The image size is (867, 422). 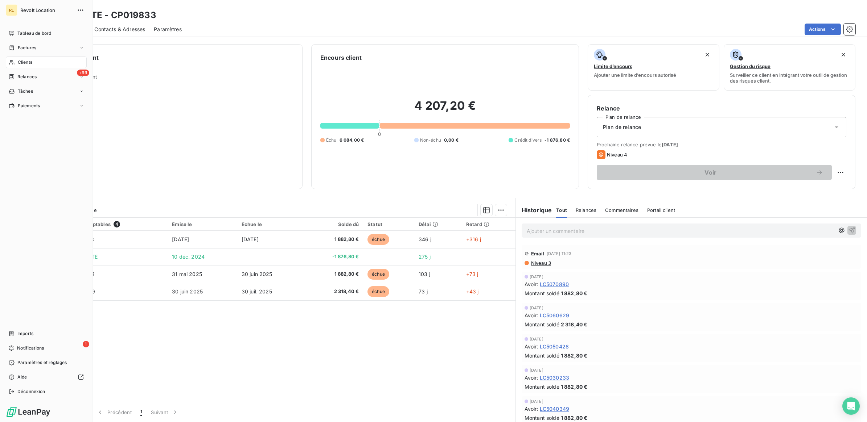 I want to click on span: Non-échu, so click(x=430, y=140).